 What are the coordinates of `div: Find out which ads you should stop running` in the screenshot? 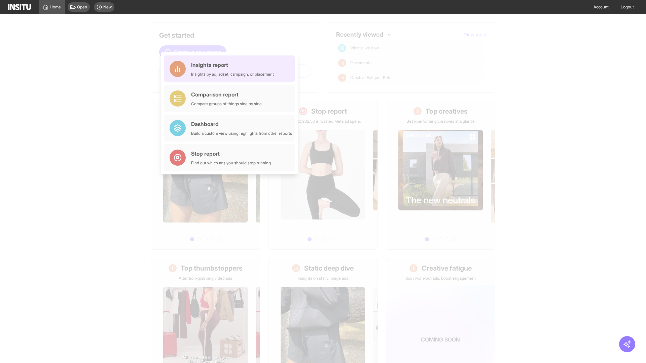 It's located at (231, 163).